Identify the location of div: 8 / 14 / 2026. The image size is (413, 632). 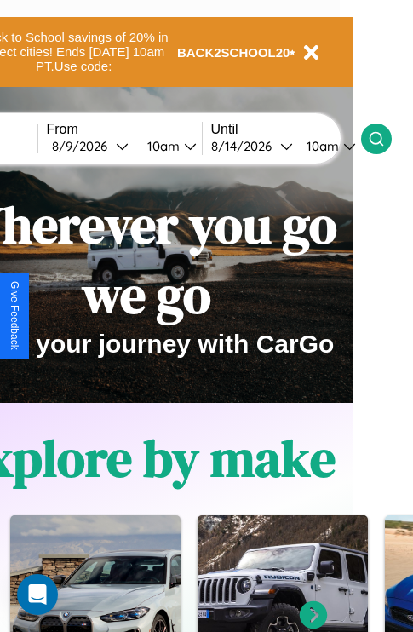
(245, 146).